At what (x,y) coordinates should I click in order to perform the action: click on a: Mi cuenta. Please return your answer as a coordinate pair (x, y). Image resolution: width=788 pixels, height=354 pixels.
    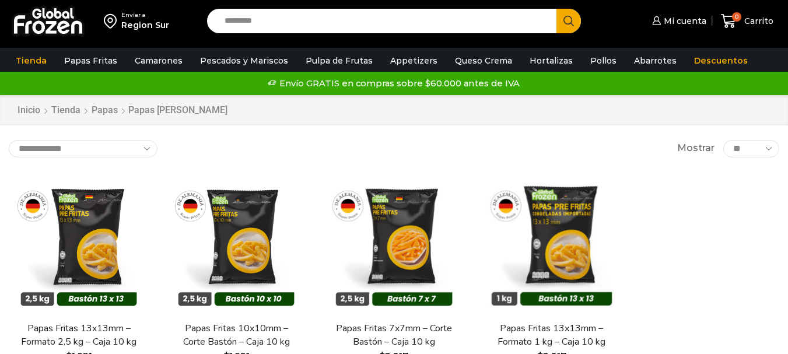
    Looking at the image, I should click on (678, 21).